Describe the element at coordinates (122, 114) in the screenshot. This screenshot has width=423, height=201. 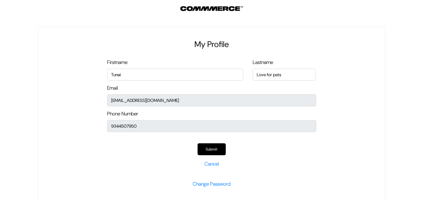
I see `label: Phone Number` at that location.